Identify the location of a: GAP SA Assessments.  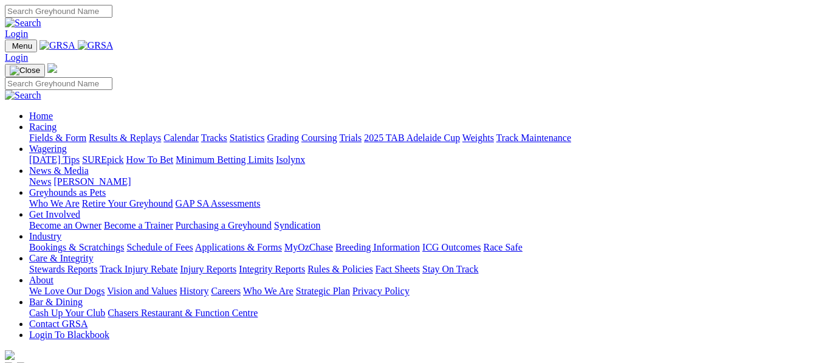
(218, 203).